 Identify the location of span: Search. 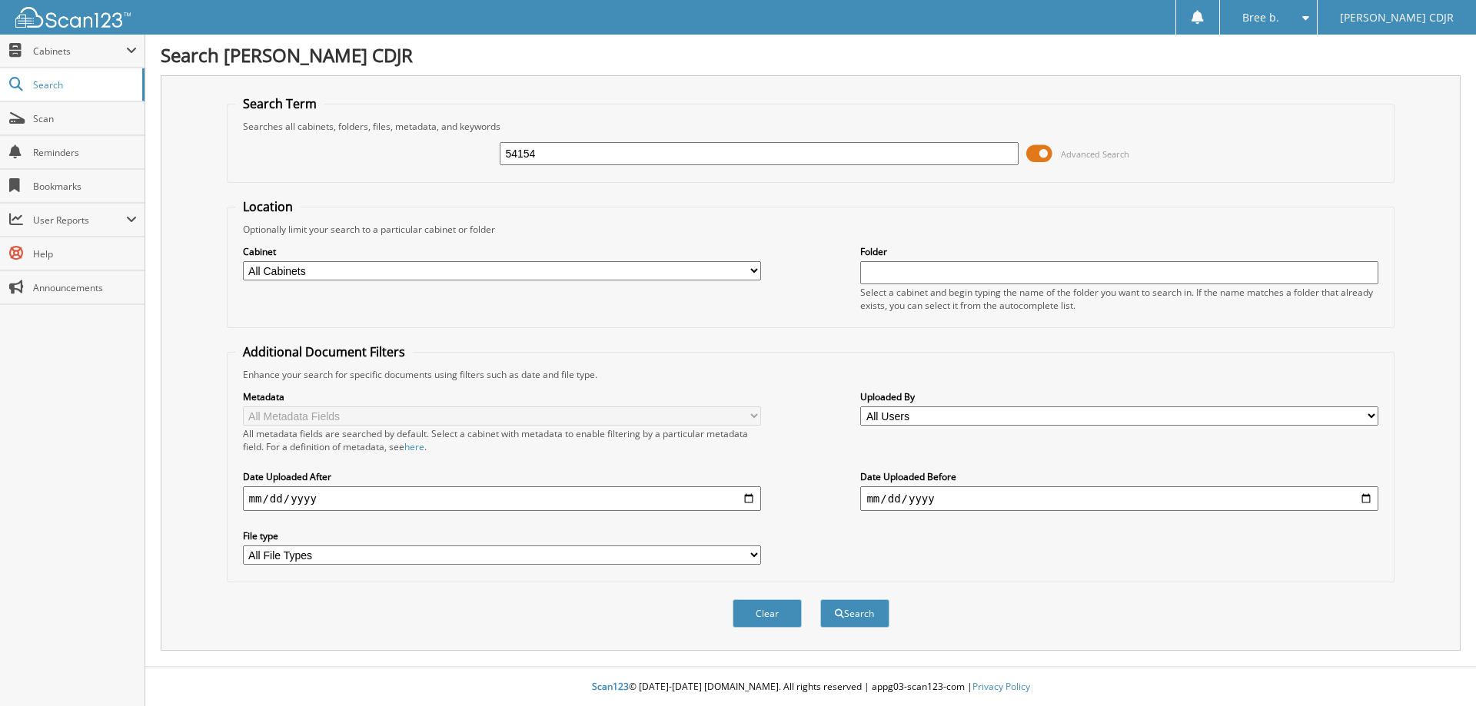
(84, 85).